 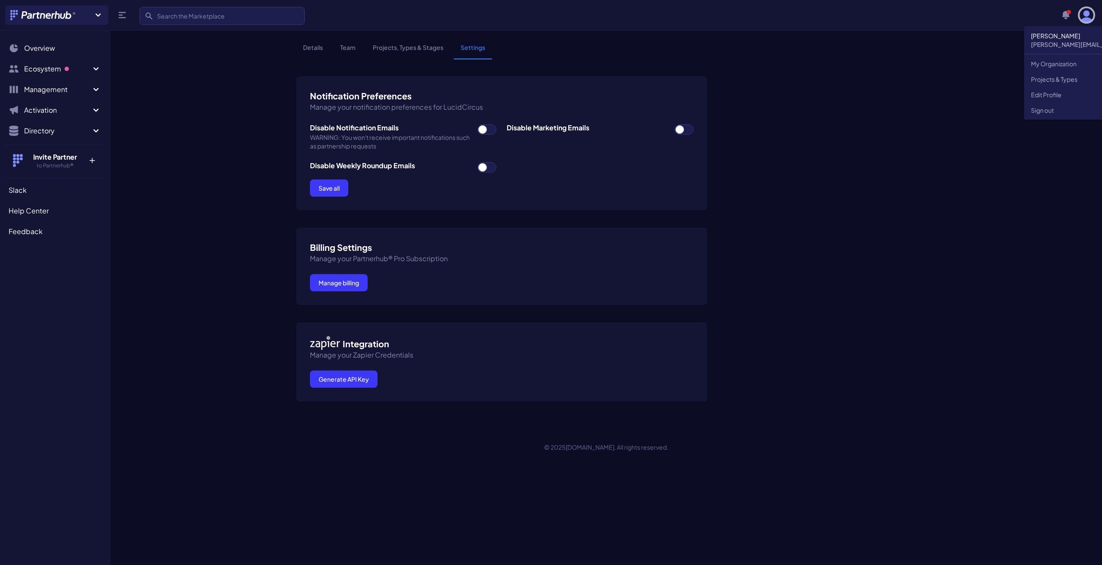 I want to click on button: Ecosystem, so click(x=55, y=69).